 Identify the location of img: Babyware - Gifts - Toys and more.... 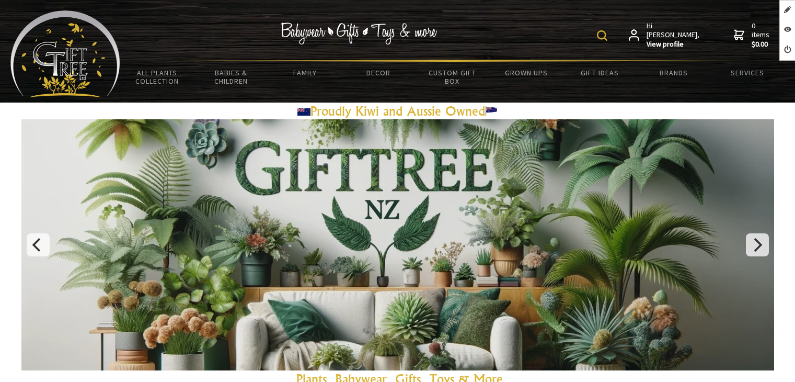
(65, 54).